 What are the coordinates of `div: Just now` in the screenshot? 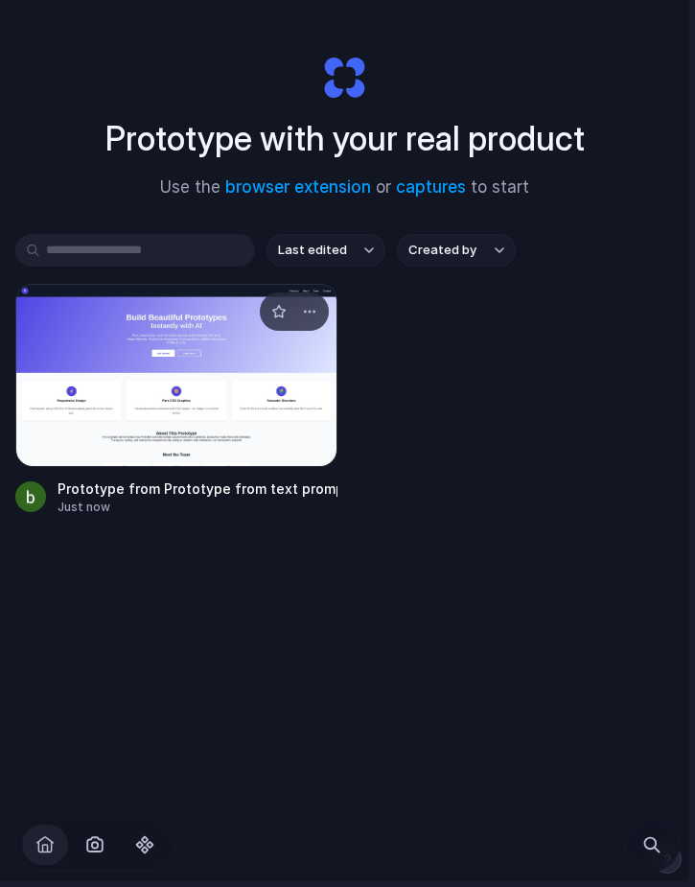 It's located at (198, 507).